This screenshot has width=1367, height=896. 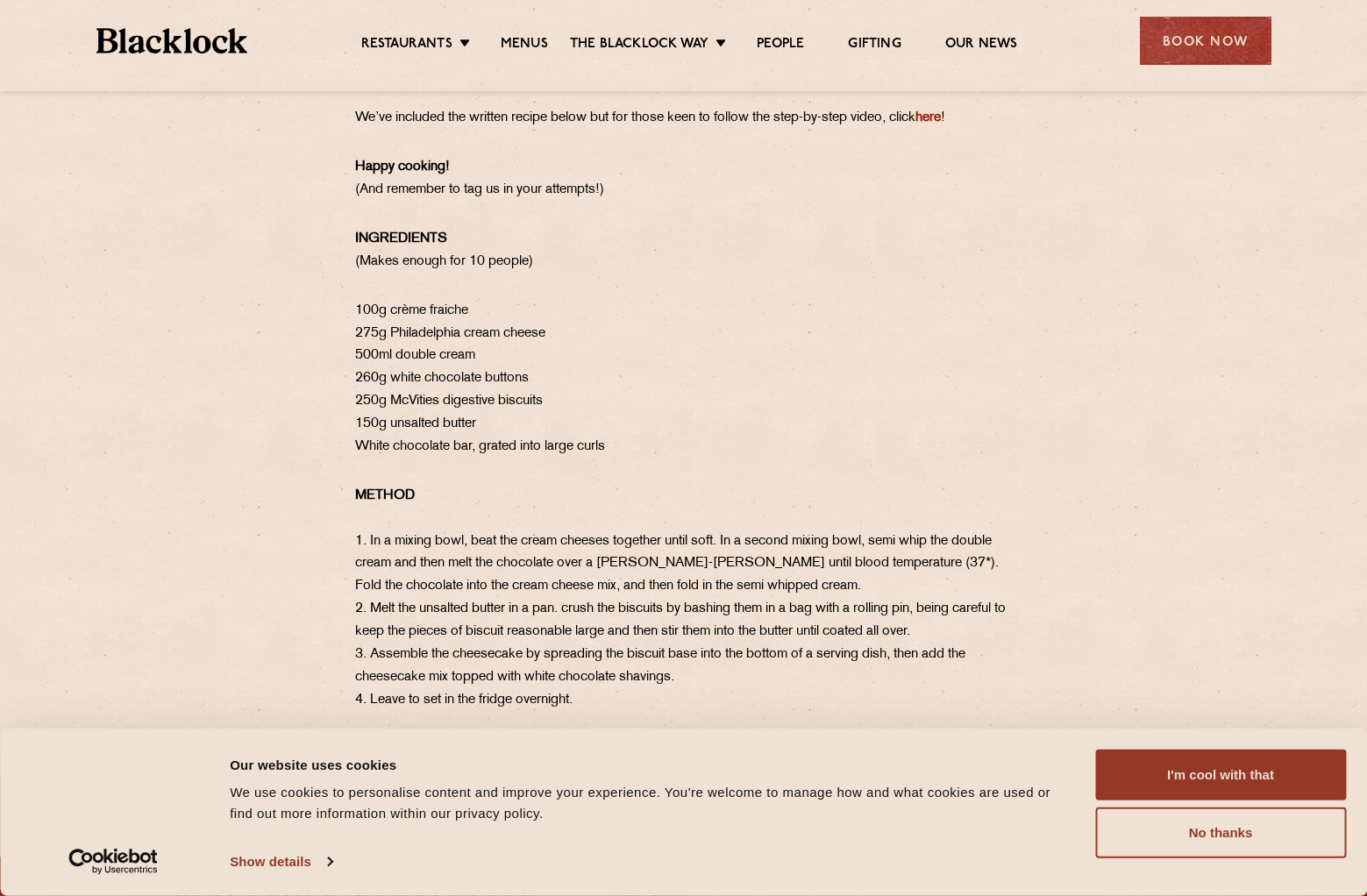 I want to click on strong: INGREDIENTS, so click(x=401, y=238).